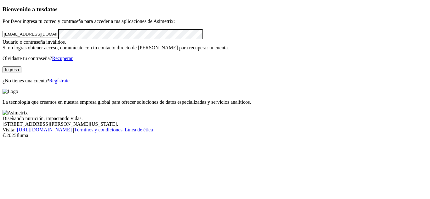 Image resolution: width=430 pixels, height=199 pixels. Describe the element at coordinates (12, 70) in the screenshot. I see `button: Ingresa` at that location.